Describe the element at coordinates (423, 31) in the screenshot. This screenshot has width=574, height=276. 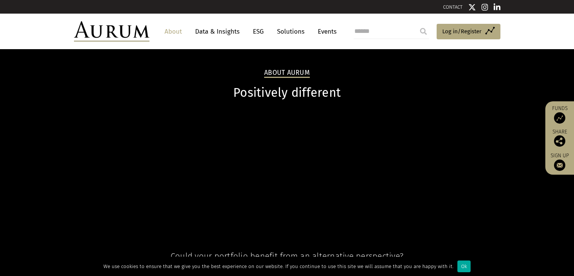
I see `input: Submit` at that location.